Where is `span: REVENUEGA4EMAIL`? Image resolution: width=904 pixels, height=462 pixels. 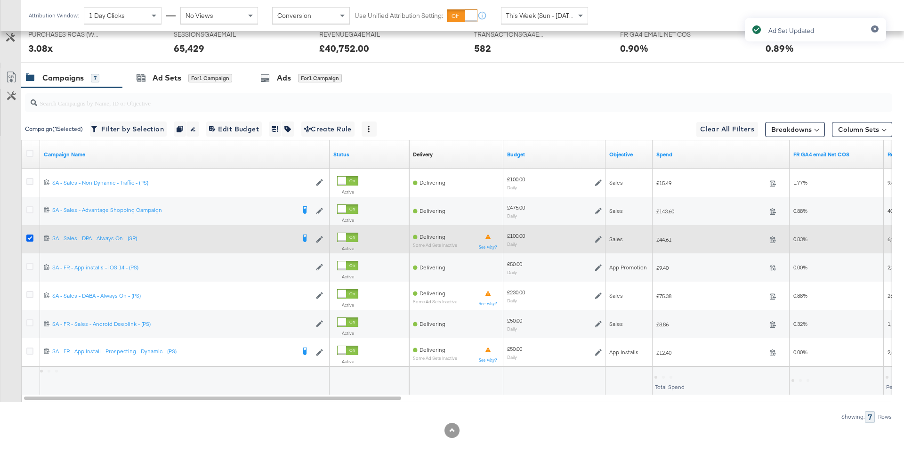
span: REVENUEGA4EMAIL is located at coordinates (355, 34).